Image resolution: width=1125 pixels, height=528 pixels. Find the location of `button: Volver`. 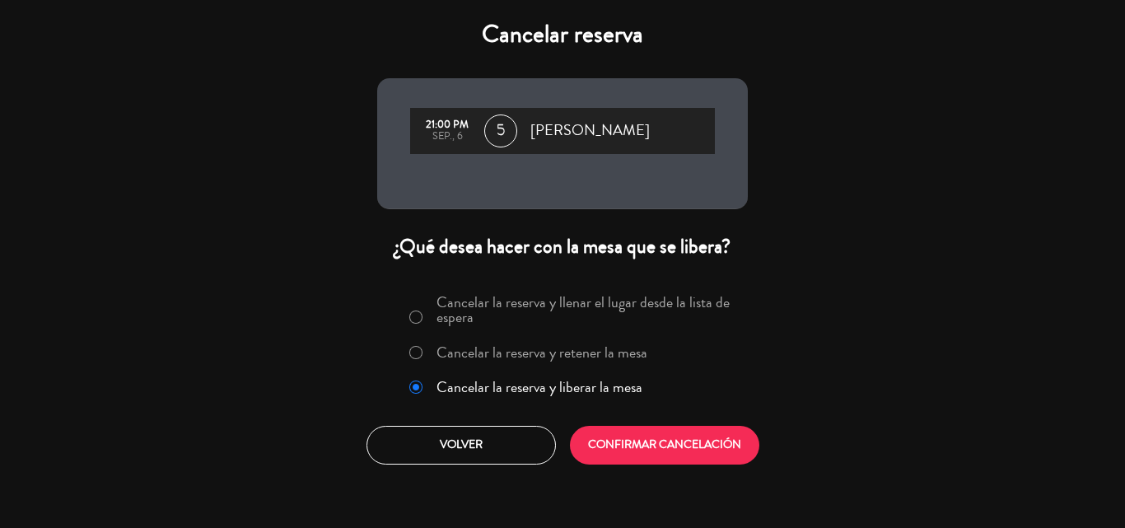

button: Volver is located at coordinates (461, 445).